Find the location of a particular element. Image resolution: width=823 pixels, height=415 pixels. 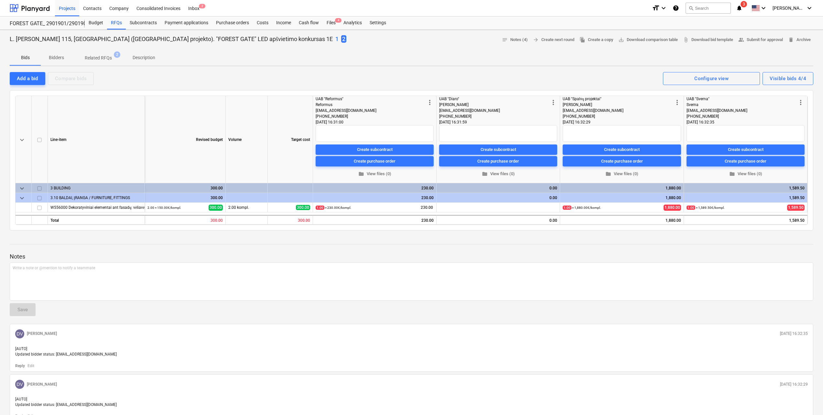

button: Visible bids 4/4 is located at coordinates (788, 79).